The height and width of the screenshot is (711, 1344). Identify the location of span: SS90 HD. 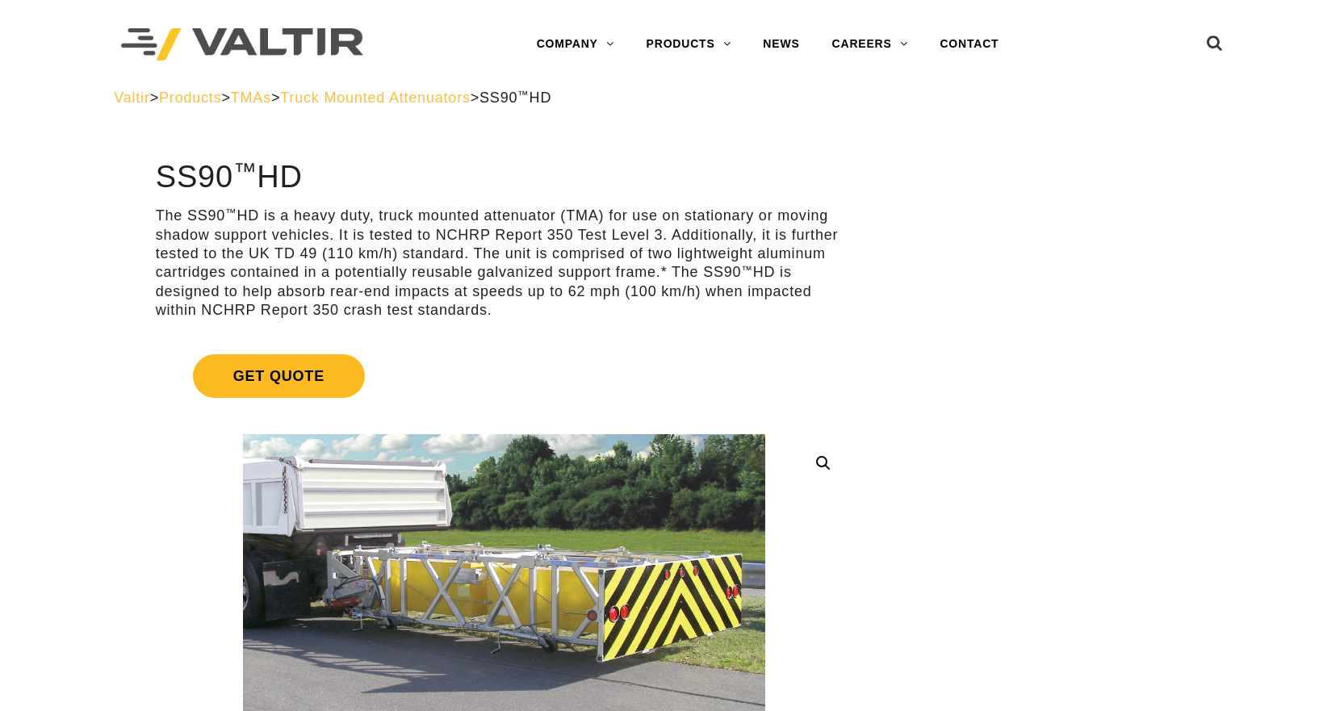
(515, 98).